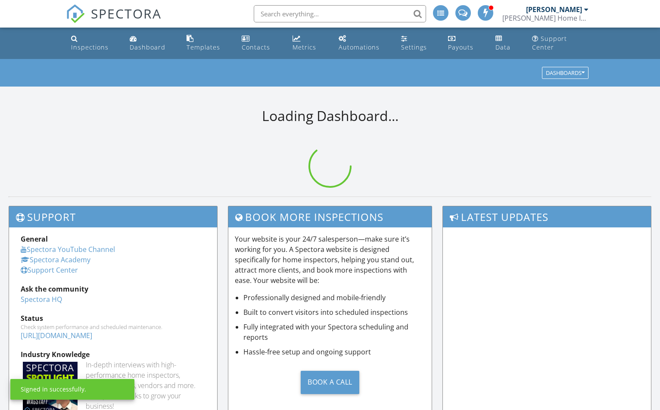  I want to click on div: Inspections, so click(90, 47).